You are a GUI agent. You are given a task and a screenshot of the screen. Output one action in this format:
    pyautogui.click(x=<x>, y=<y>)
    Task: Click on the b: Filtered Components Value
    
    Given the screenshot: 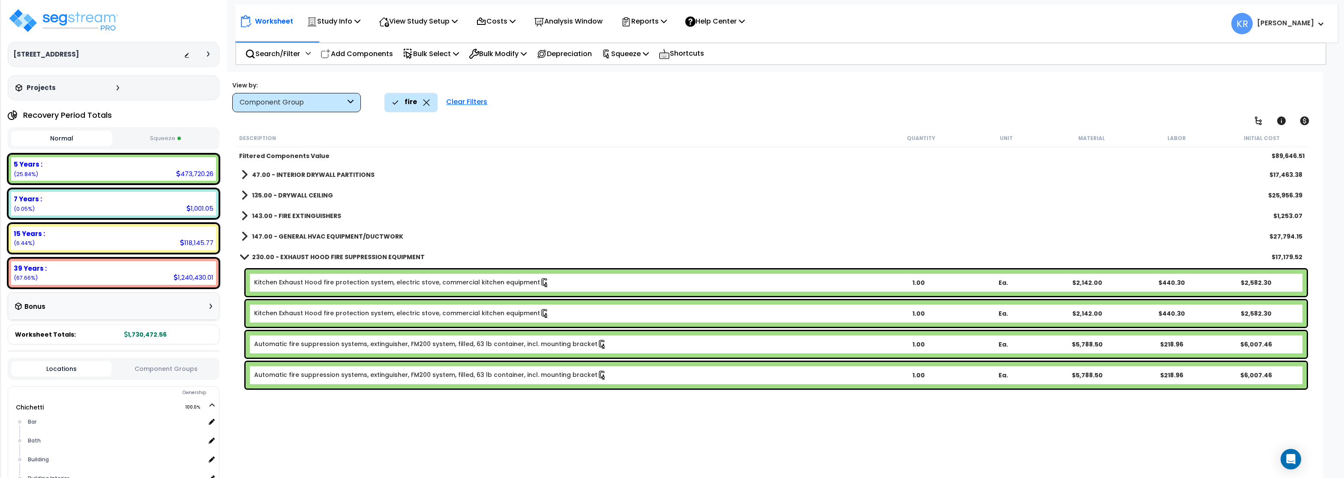 What is the action you would take?
    pyautogui.click(x=284, y=156)
    